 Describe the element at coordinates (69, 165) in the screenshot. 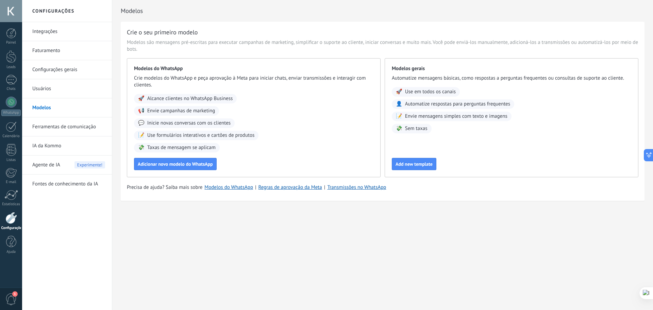

I see `a: Agente de IAExperimente!` at that location.